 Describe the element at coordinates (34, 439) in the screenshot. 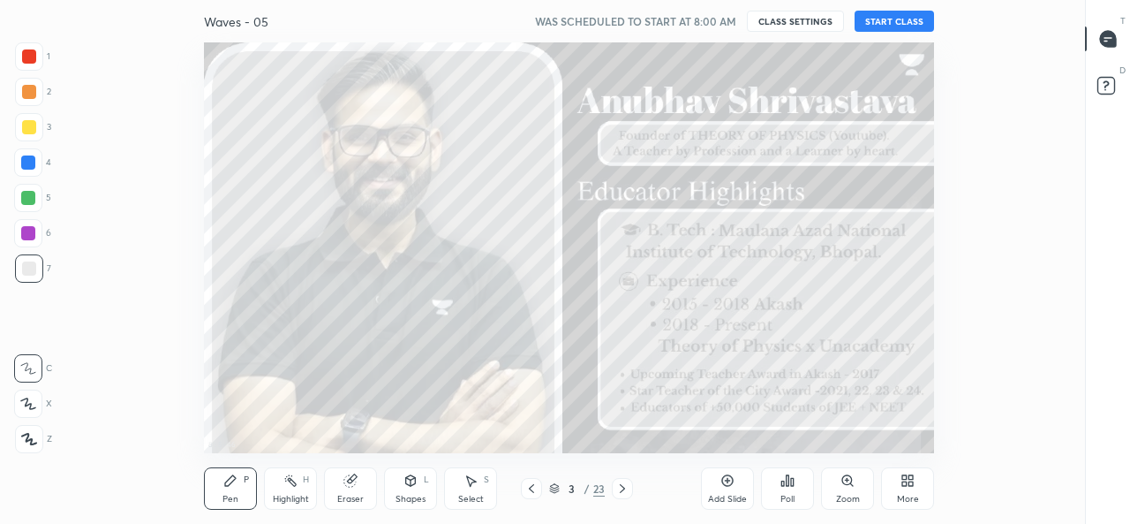

I see `div: Z` at that location.